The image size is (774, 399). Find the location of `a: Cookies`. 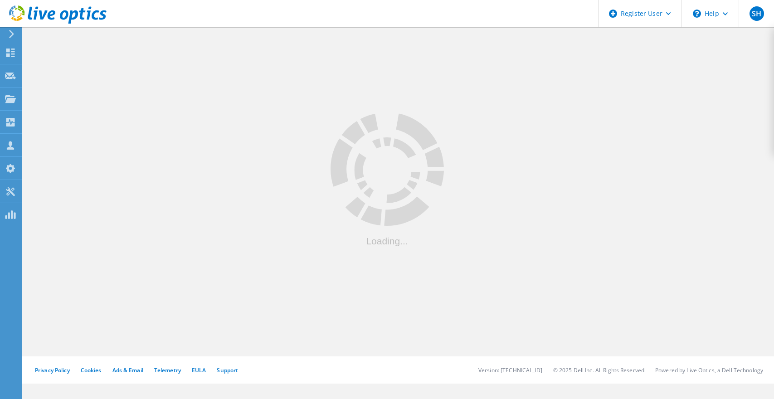

a: Cookies is located at coordinates (91, 370).